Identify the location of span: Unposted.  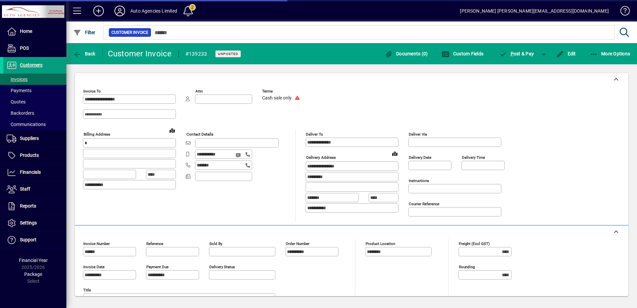
(228, 54).